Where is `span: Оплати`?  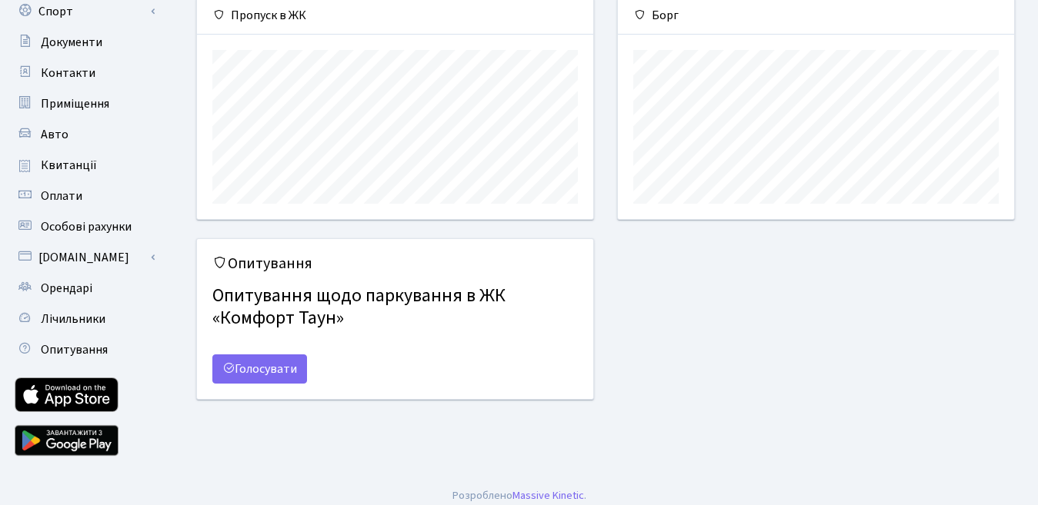 span: Оплати is located at coordinates (62, 196).